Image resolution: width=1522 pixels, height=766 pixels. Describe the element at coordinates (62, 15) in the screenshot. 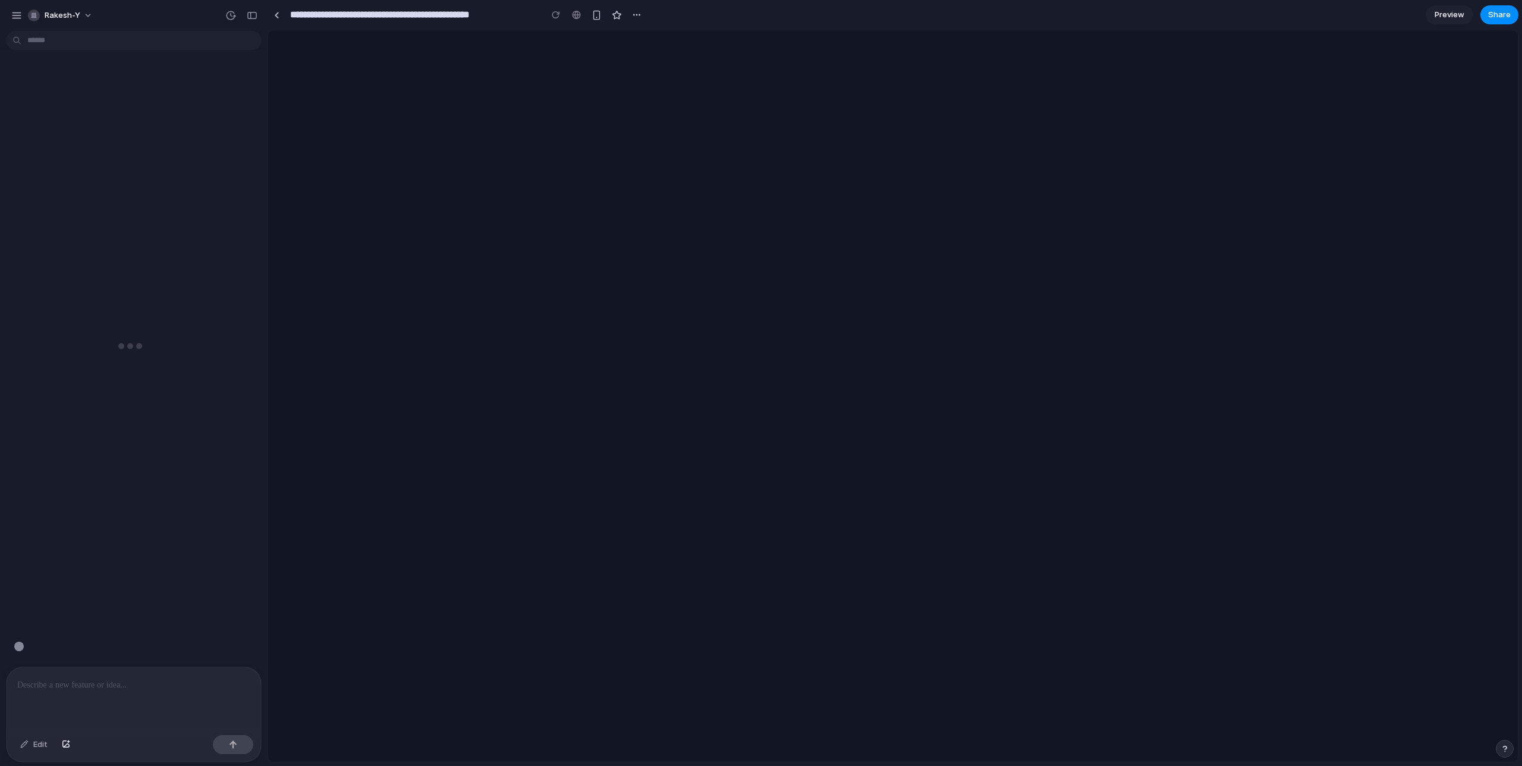

I see `span: rakesh-y` at that location.